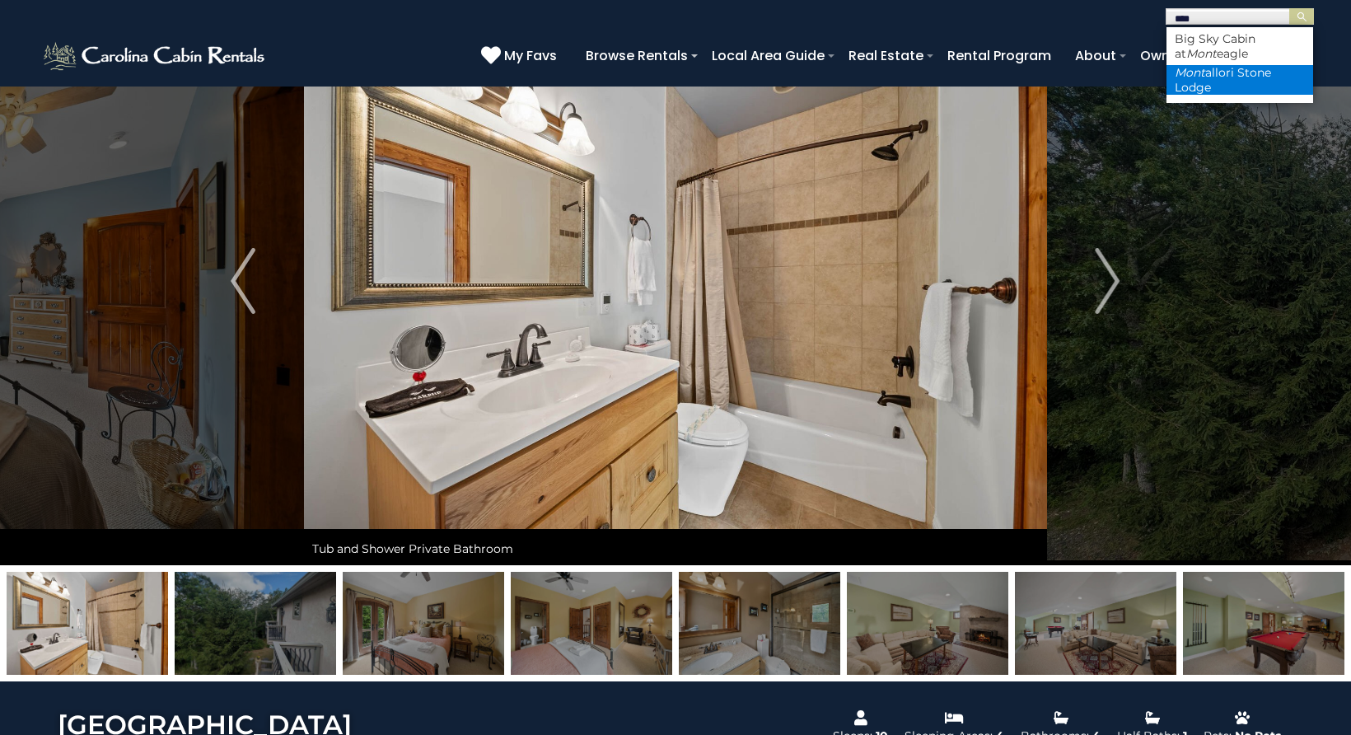 This screenshot has height=735, width=1351. What do you see at coordinates (1180, 55) in the screenshot?
I see `a: Owner Login` at bounding box center [1180, 55].